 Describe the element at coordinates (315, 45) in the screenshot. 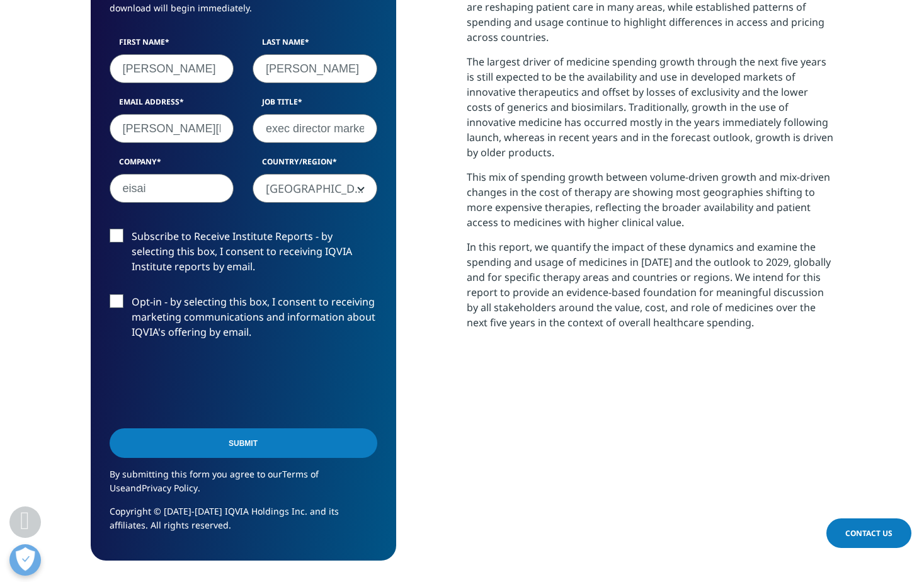

I see `label: Last Name` at that location.